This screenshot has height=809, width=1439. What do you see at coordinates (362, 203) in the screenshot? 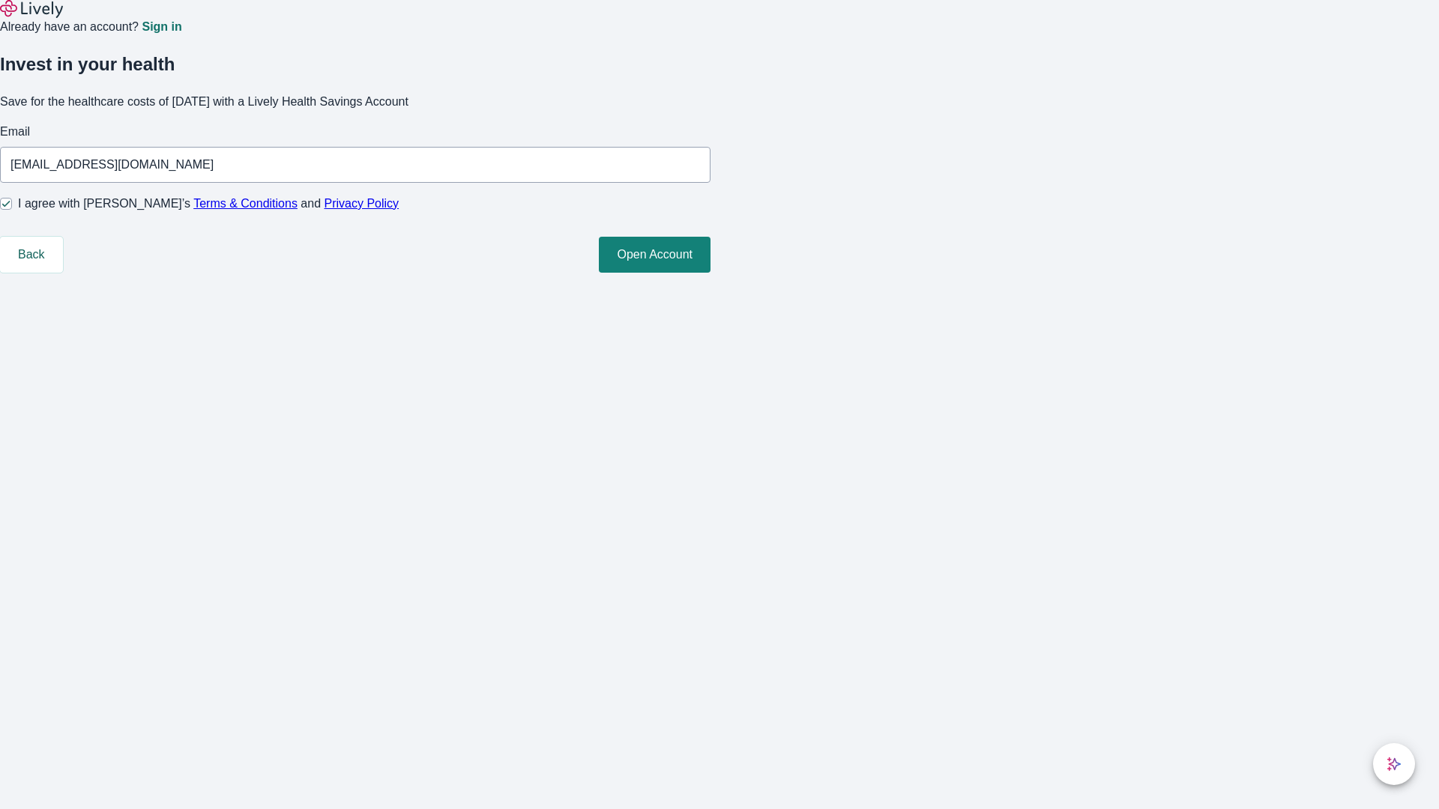
I see `a: Privacy Policy` at bounding box center [362, 203].